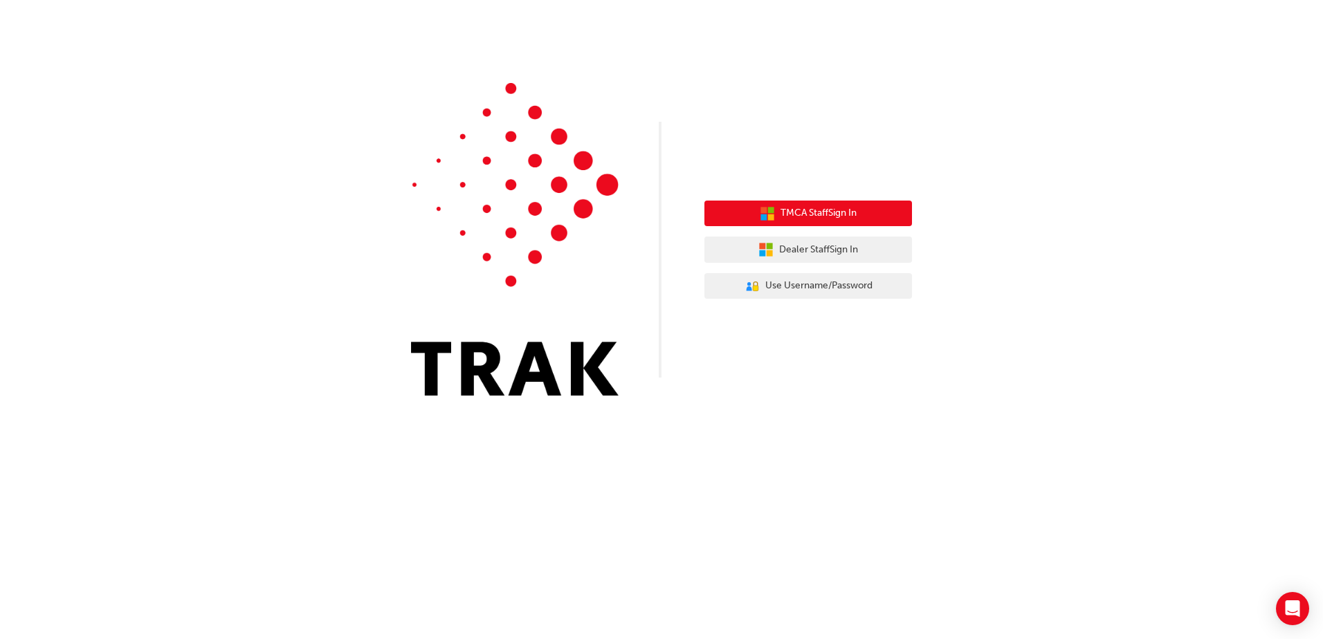  I want to click on button: Use Username/Password, so click(808, 286).